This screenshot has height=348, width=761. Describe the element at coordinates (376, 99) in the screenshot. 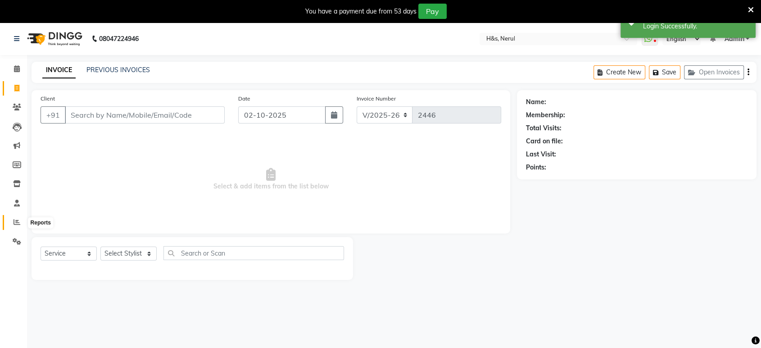

I see `label: Invoice Number` at that location.